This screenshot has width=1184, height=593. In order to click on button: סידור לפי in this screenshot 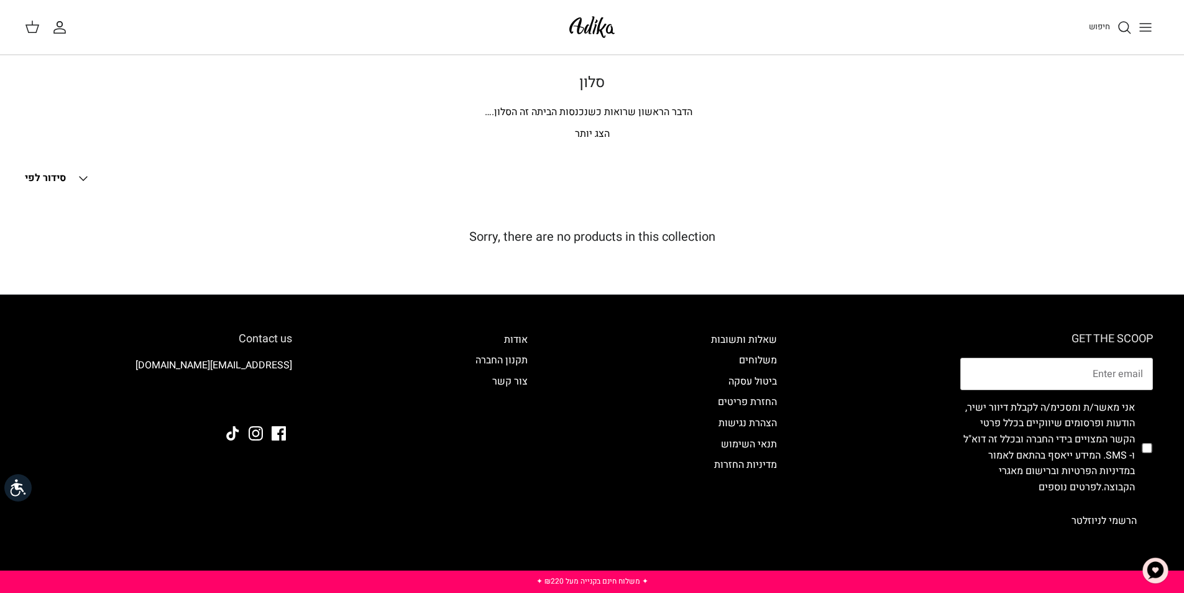, I will do `click(58, 178)`.